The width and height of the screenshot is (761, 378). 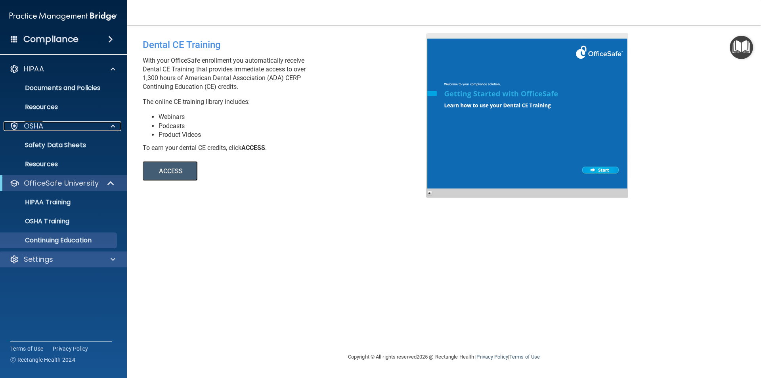 I want to click on button: Open Resource Center, so click(x=741, y=47).